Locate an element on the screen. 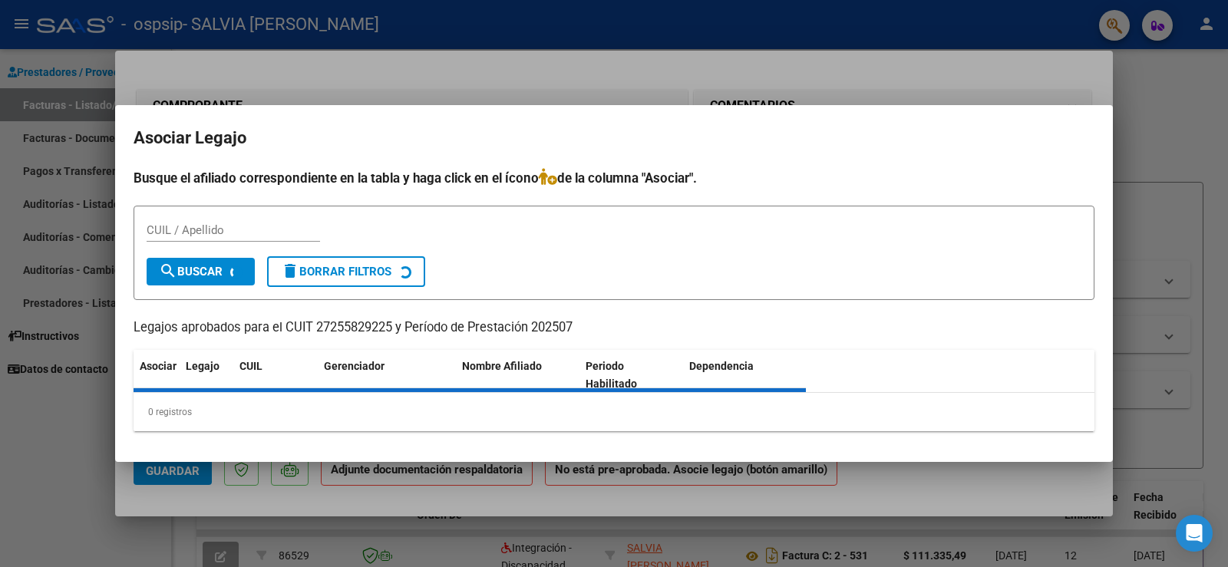 The image size is (1228, 567). mat-icon: delete is located at coordinates (290, 271).